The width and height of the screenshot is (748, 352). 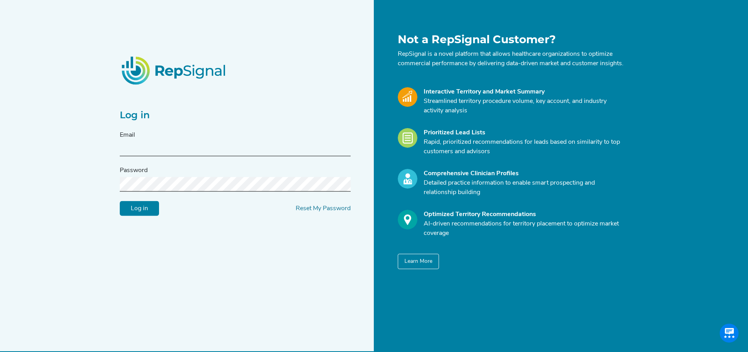 What do you see at coordinates (524, 188) in the screenshot?
I see `p: Detailed practice information to enable smart prospecting and relationship building` at bounding box center [524, 188].